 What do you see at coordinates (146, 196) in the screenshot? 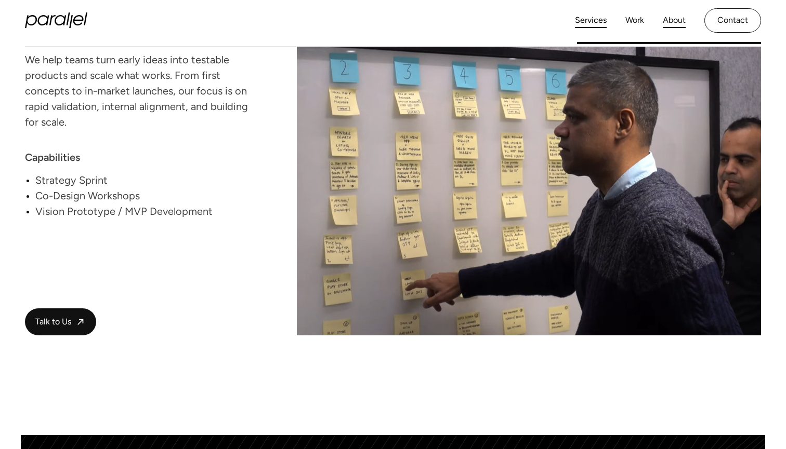
I see `div: Co-Design Workshops` at bounding box center [146, 196].